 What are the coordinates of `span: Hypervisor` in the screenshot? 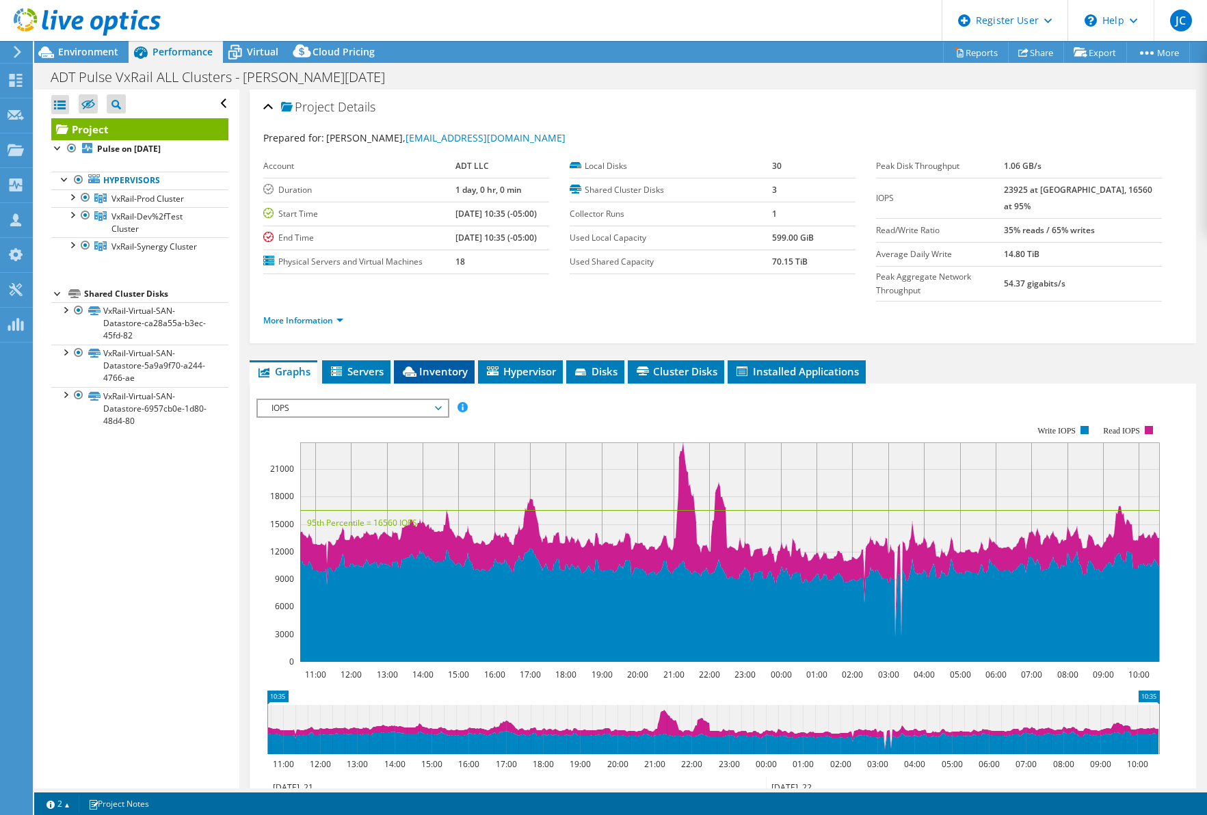 It's located at (521, 371).